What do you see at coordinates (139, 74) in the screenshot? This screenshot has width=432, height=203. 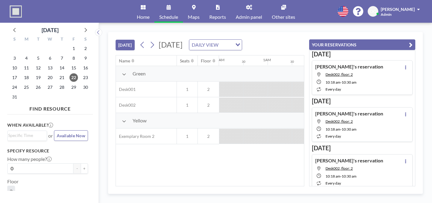 I see `span: Green` at bounding box center [139, 74].